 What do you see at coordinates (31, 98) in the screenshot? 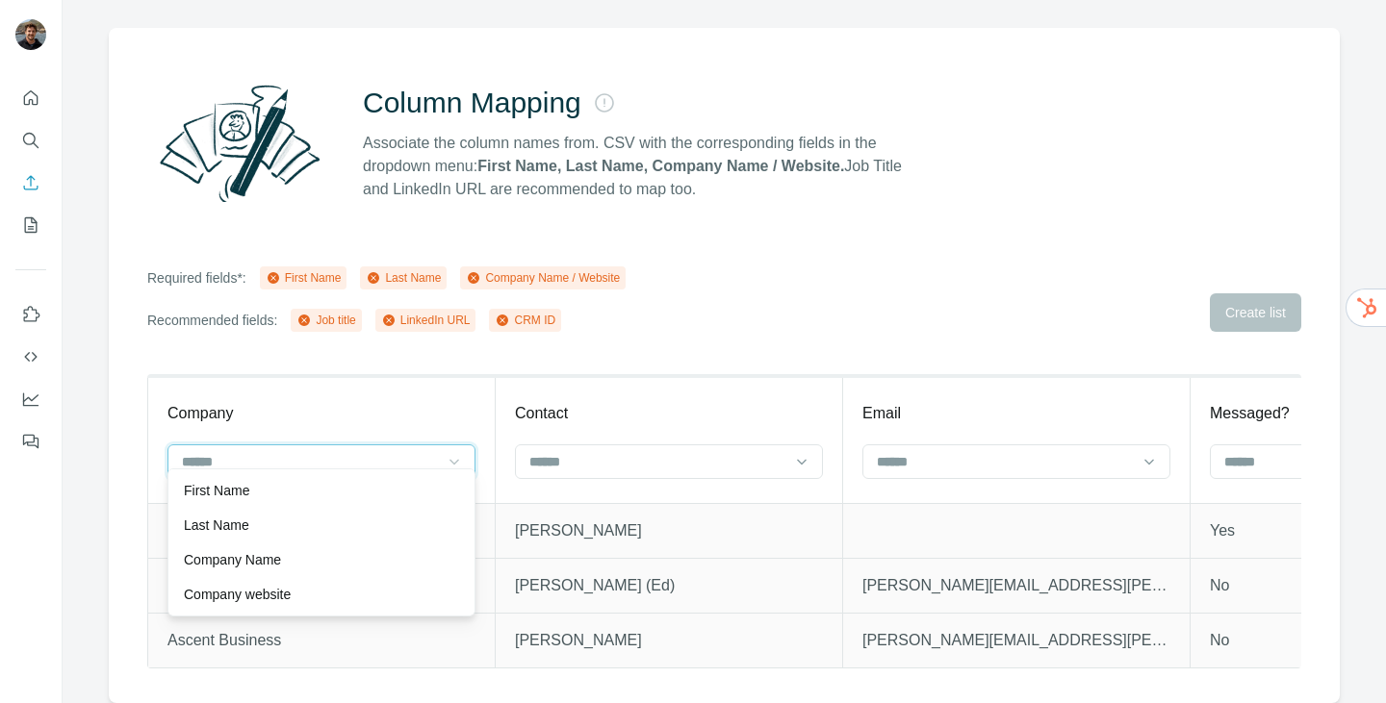
I see `button: Quick start` at bounding box center [31, 98].